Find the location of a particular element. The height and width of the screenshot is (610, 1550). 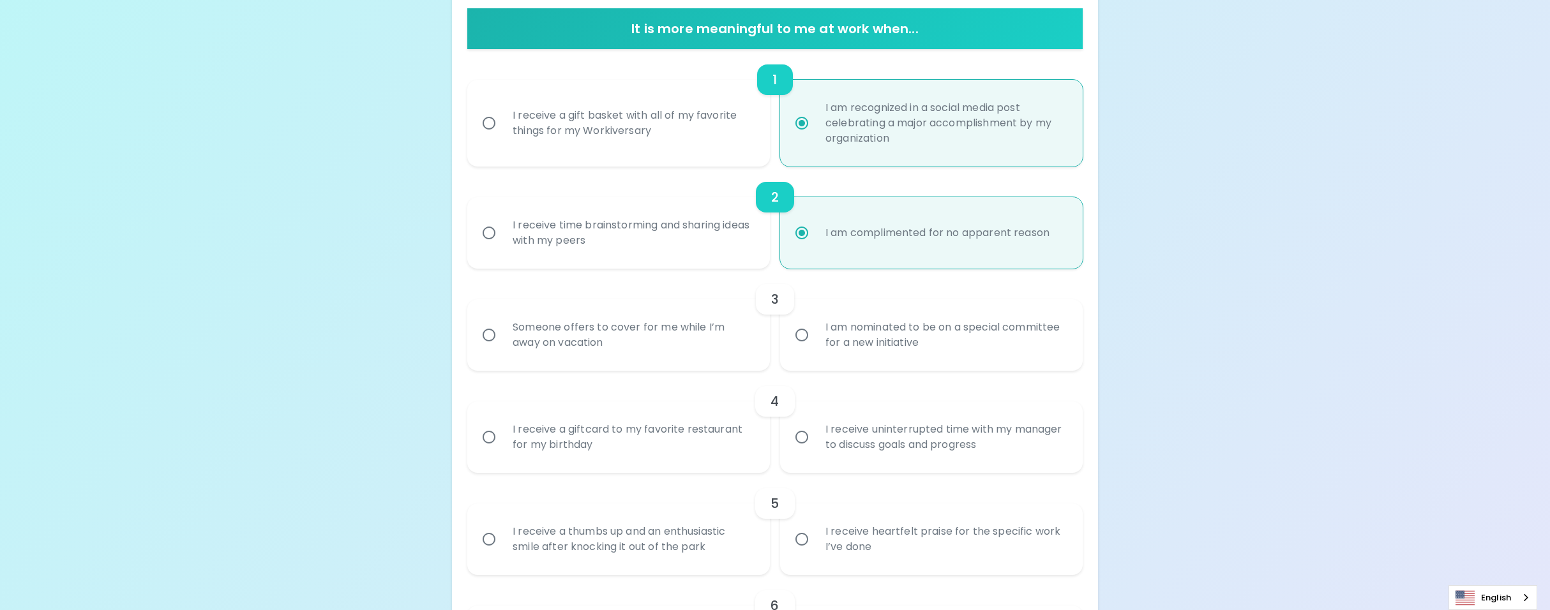

div: I receive heartfelt praise for the specific work I’ve done is located at coordinates (945, 539).